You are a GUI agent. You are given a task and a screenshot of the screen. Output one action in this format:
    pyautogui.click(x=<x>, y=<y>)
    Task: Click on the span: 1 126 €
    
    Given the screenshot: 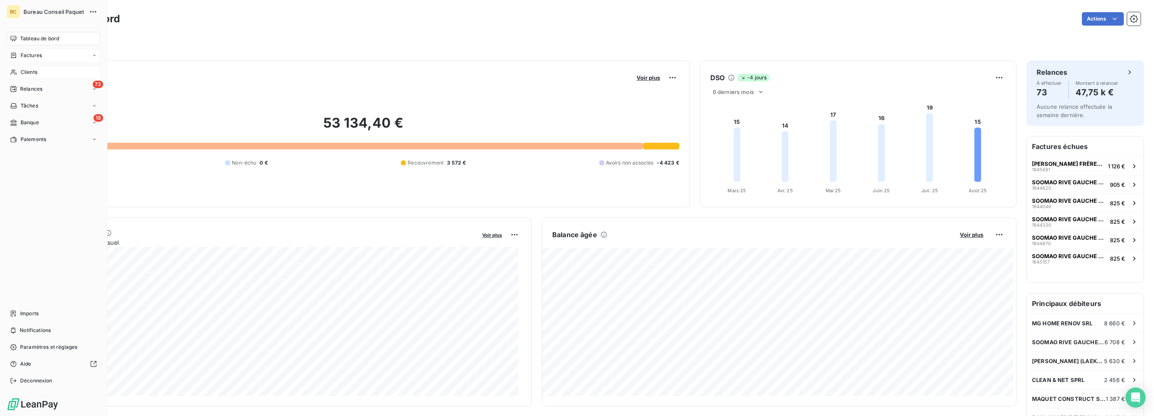 What is the action you would take?
    pyautogui.click(x=1117, y=166)
    